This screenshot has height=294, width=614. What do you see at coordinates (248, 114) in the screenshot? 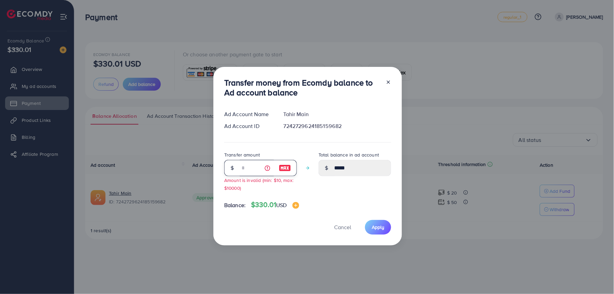
I see `div: Ad Account Name` at bounding box center [248, 114].